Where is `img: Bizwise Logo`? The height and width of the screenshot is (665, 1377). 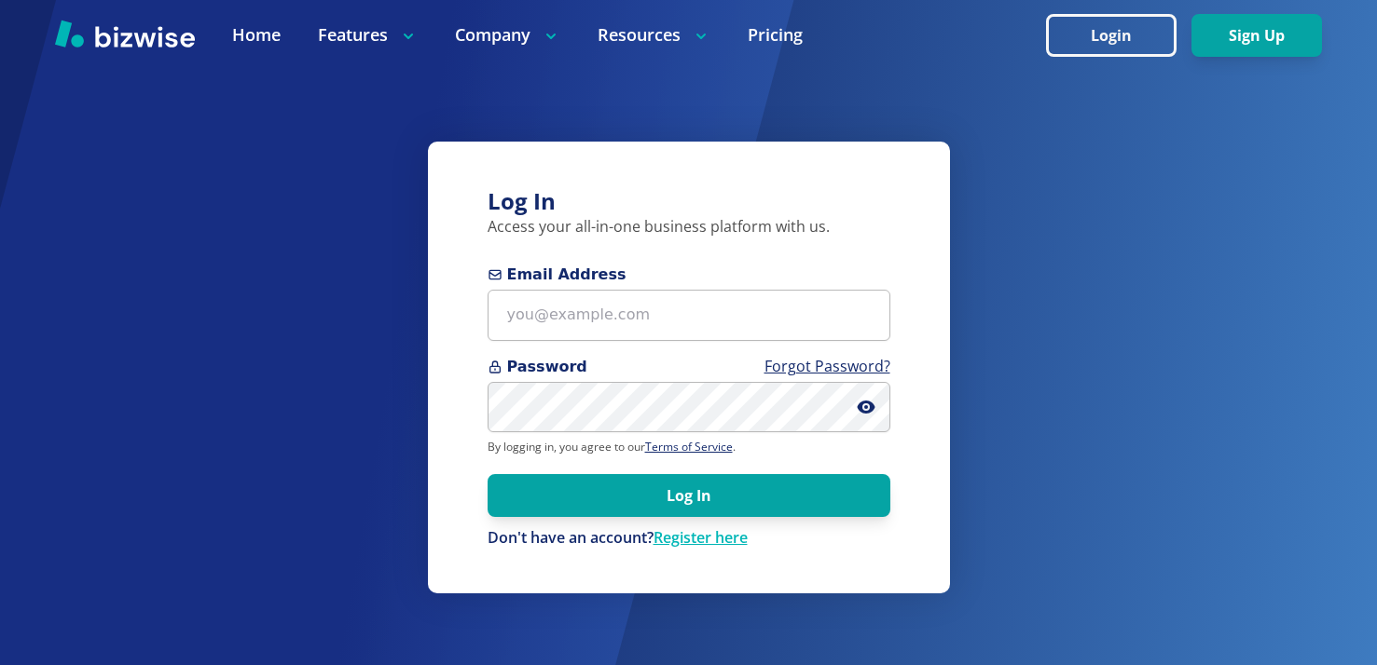 img: Bizwise Logo is located at coordinates (125, 34).